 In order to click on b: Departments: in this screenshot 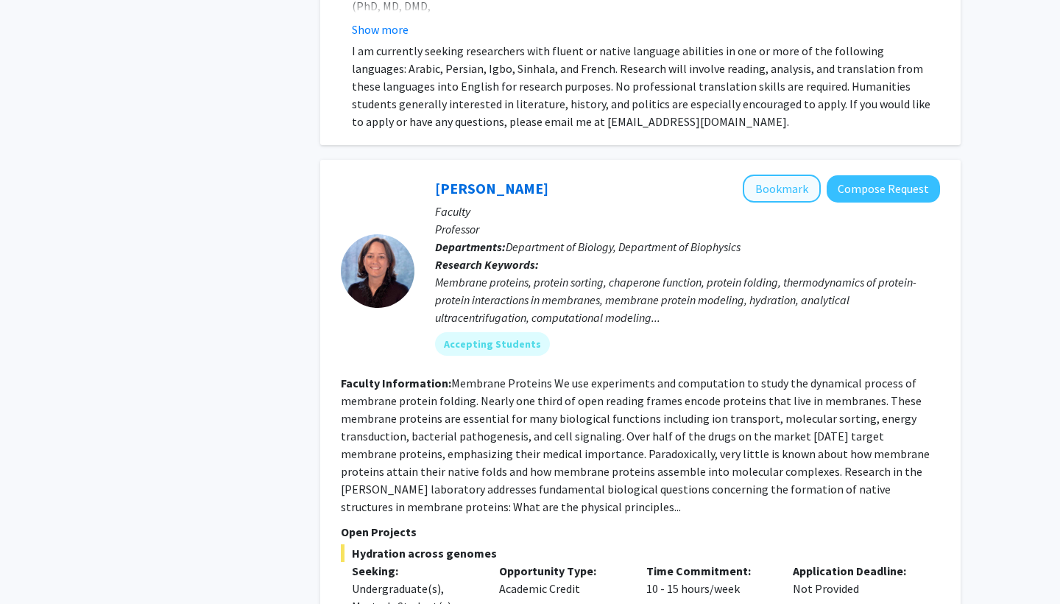, I will do `click(470, 247)`.